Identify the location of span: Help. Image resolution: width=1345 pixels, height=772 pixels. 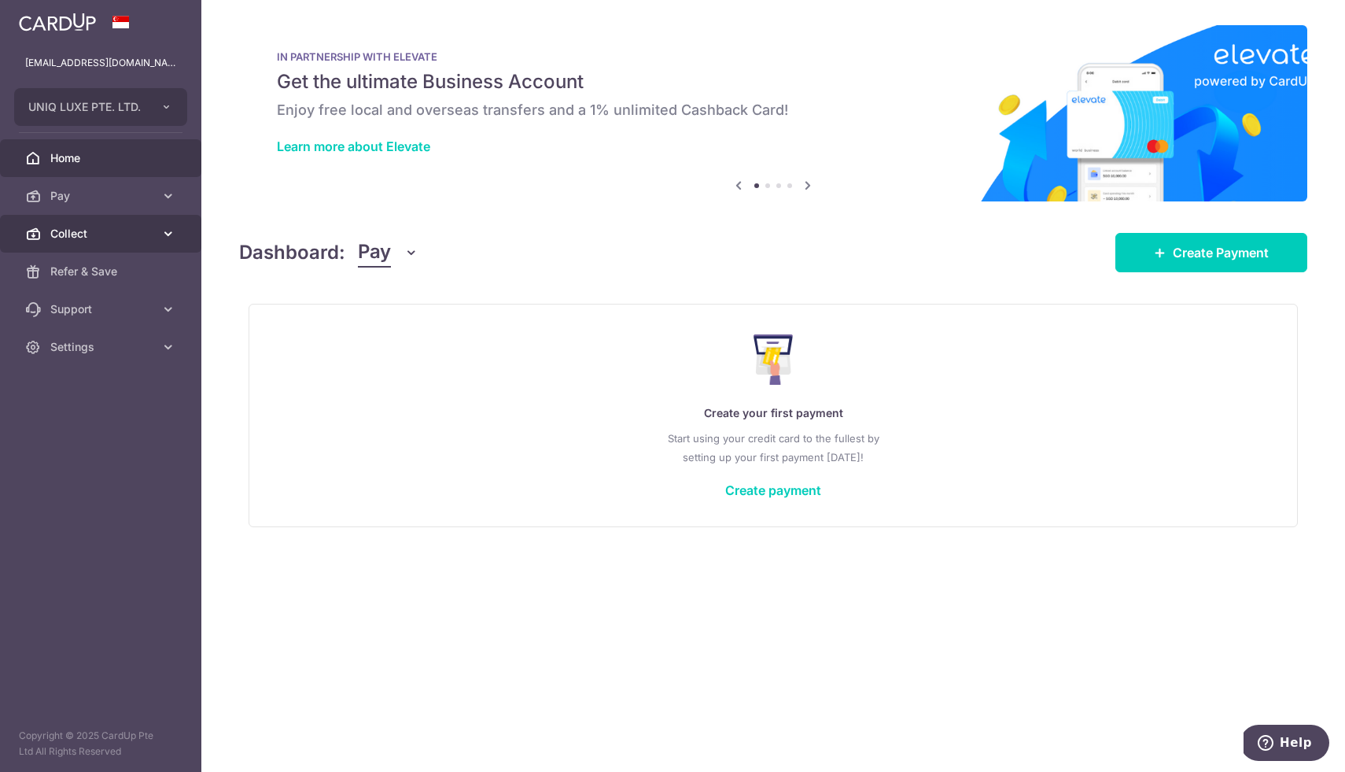
(52, 18).